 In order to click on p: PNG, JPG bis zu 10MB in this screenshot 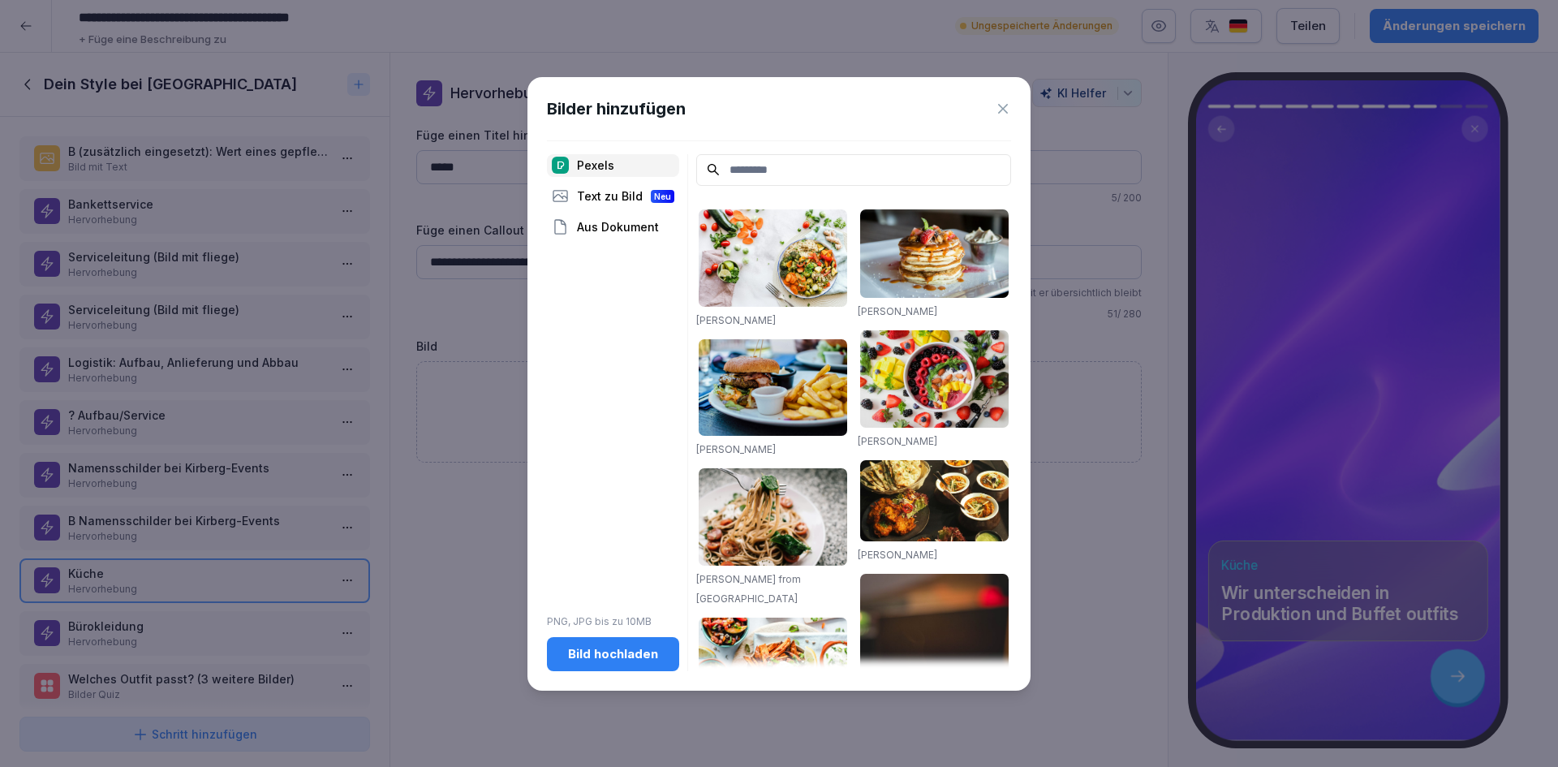, I will do `click(612, 621)`.